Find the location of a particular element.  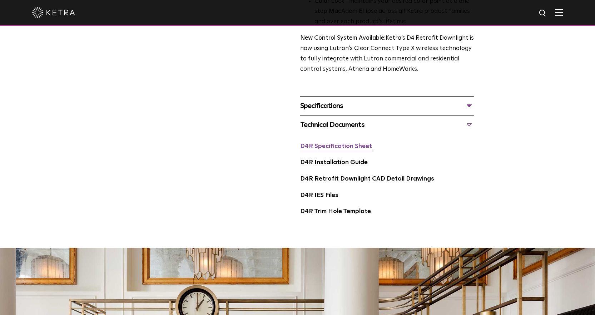

img: ketra-logo-2019-white is located at coordinates (54, 13).